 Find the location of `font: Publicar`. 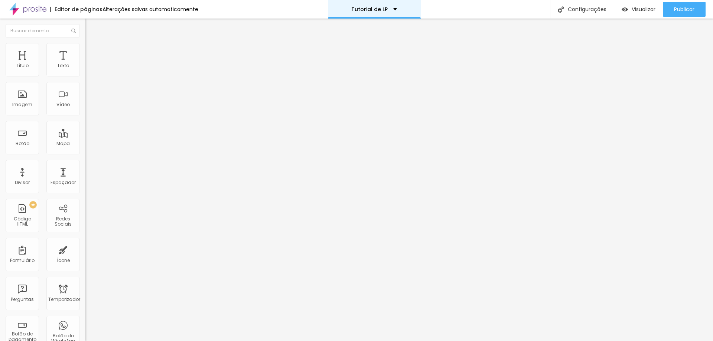

font: Publicar is located at coordinates (684, 9).